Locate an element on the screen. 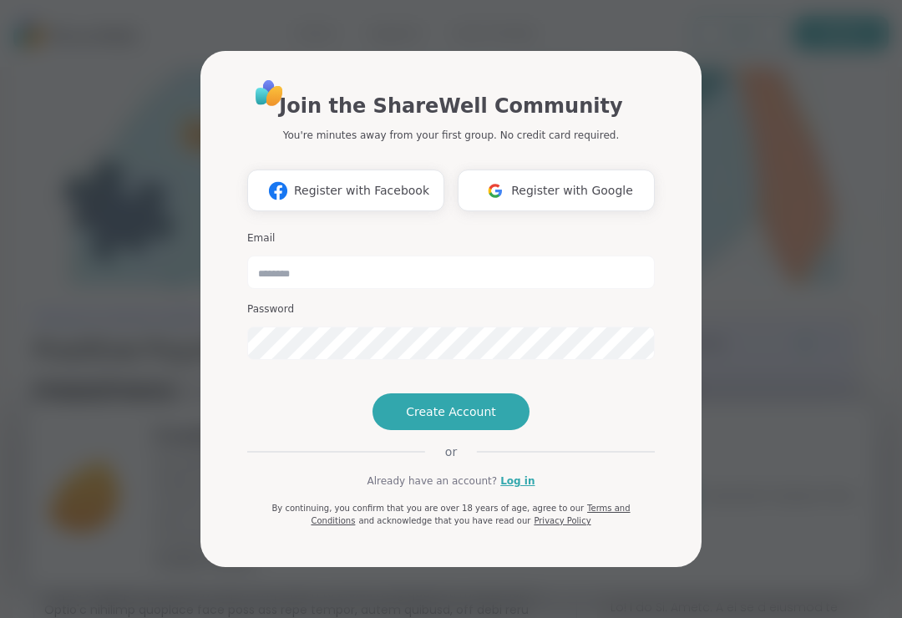 Image resolution: width=902 pixels, height=618 pixels. button: Register with Facebook is located at coordinates (346, 190).